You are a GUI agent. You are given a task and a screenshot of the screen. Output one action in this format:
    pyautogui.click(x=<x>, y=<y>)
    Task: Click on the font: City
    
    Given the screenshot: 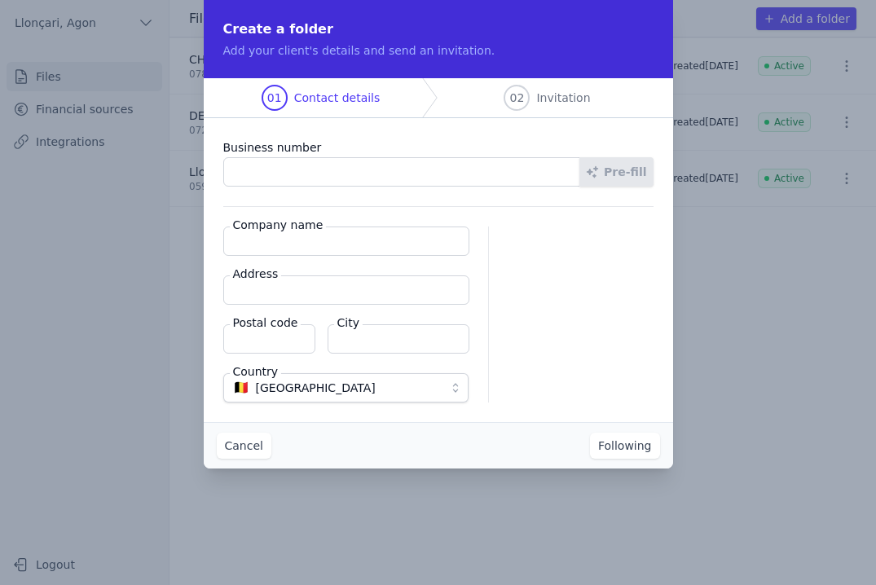 What is the action you would take?
    pyautogui.click(x=348, y=323)
    